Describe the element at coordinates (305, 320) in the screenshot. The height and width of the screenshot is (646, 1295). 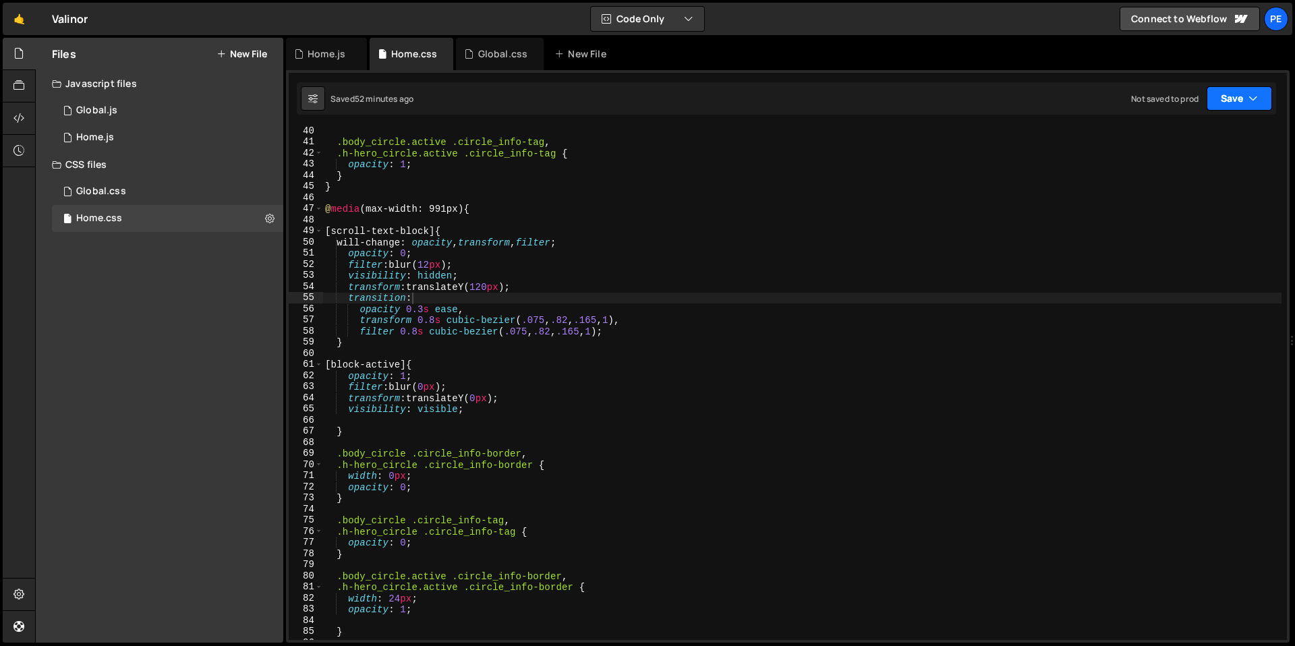
I see `div: 57` at that location.